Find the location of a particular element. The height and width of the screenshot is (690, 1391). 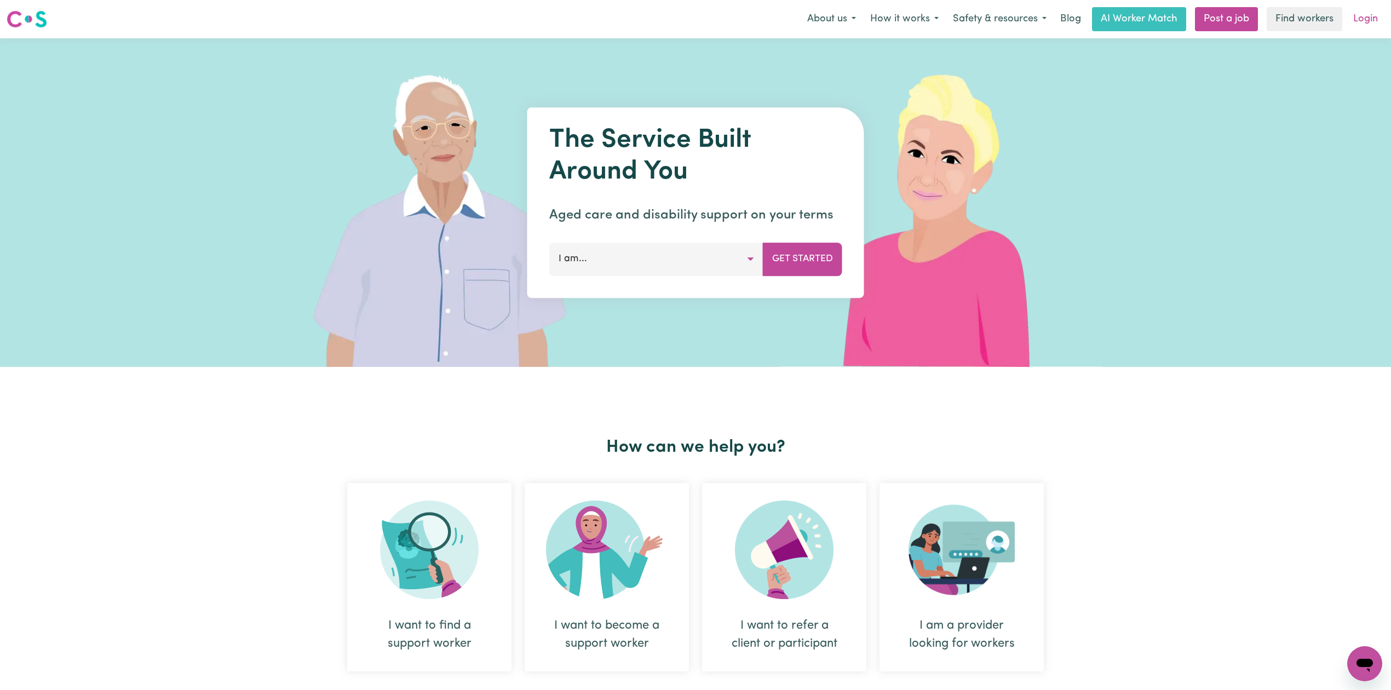

button: I am... is located at coordinates (656, 259).